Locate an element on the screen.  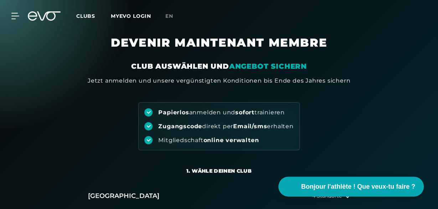
span: en is located at coordinates (169, 16).